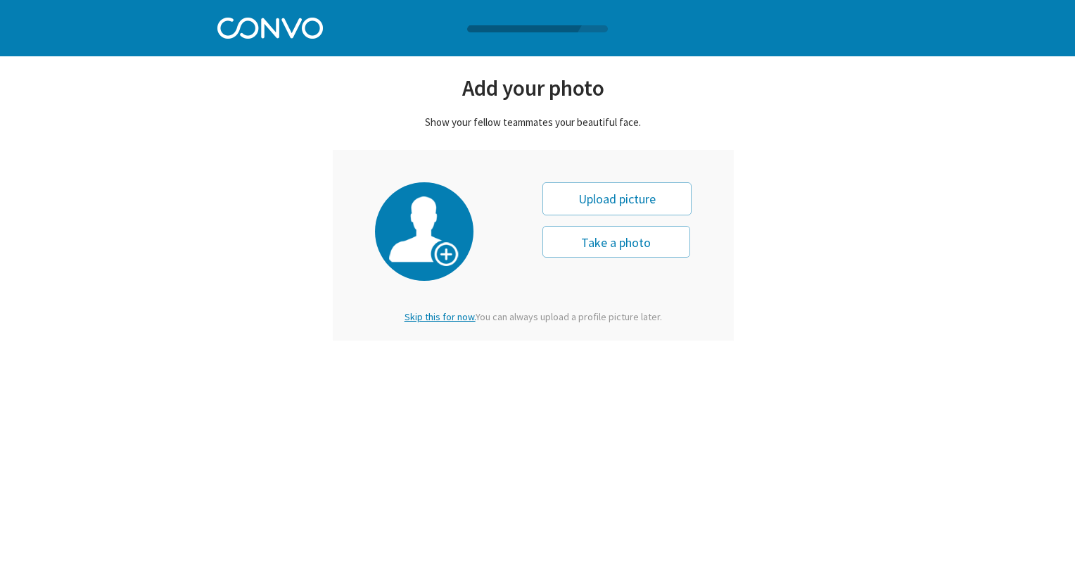  I want to click on img: Convo Logo, so click(270, 26).